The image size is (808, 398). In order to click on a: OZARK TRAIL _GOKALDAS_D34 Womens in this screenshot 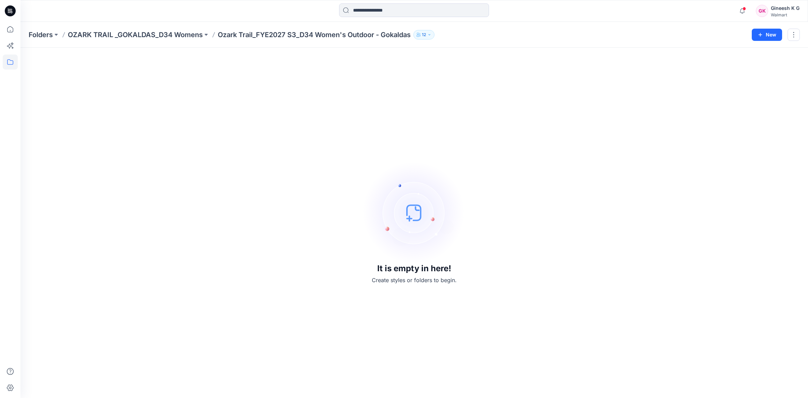, I will do `click(135, 35)`.